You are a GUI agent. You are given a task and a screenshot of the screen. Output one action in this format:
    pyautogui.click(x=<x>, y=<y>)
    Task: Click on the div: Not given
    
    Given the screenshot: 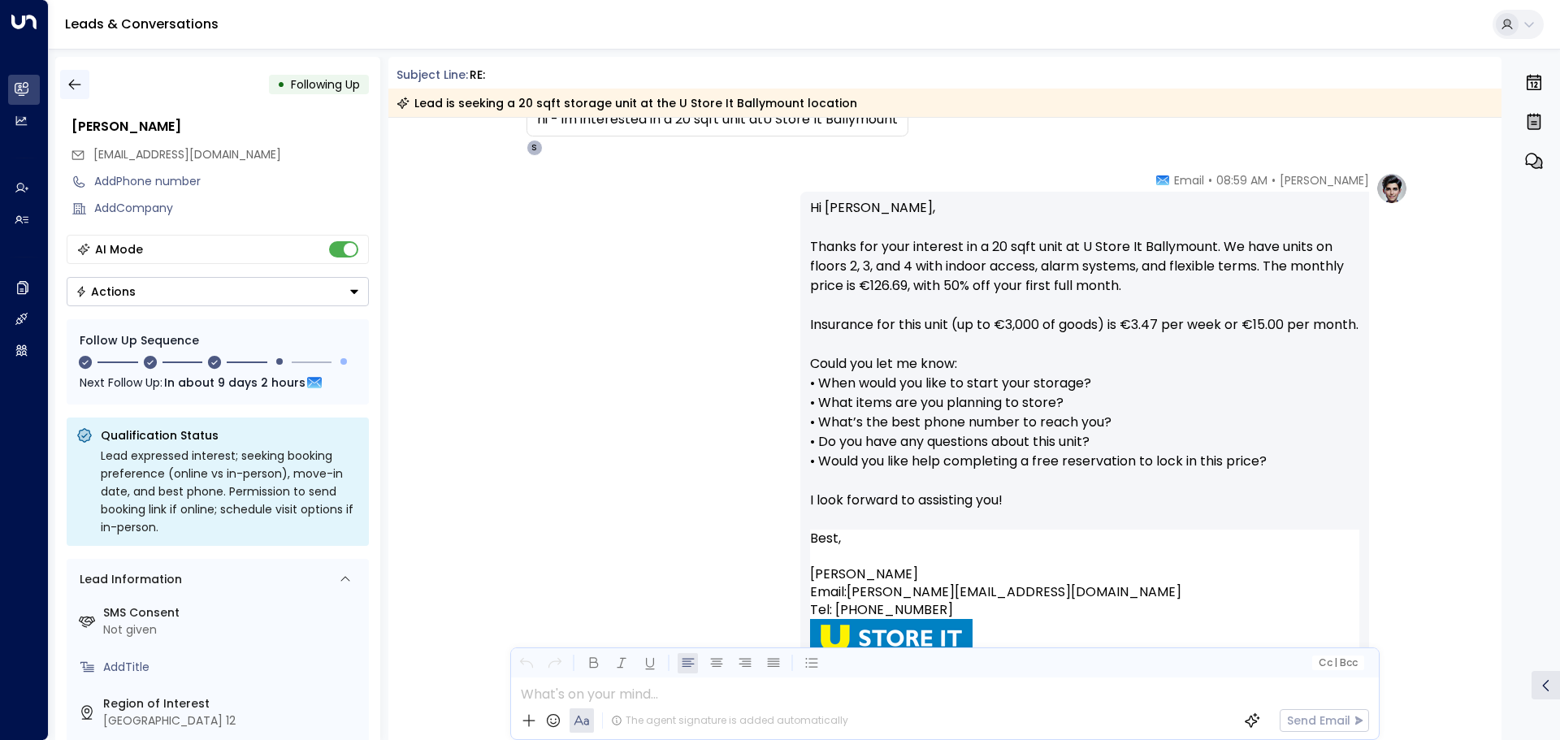 What is the action you would take?
    pyautogui.click(x=232, y=630)
    